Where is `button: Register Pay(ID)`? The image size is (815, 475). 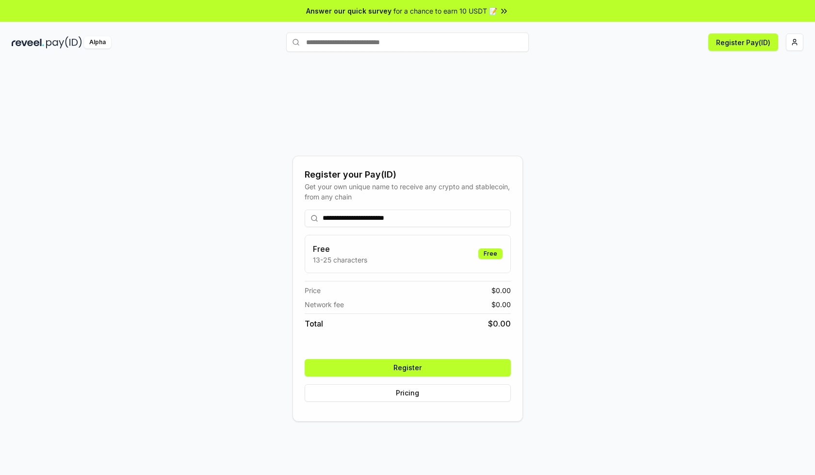
button: Register Pay(ID) is located at coordinates (743, 42).